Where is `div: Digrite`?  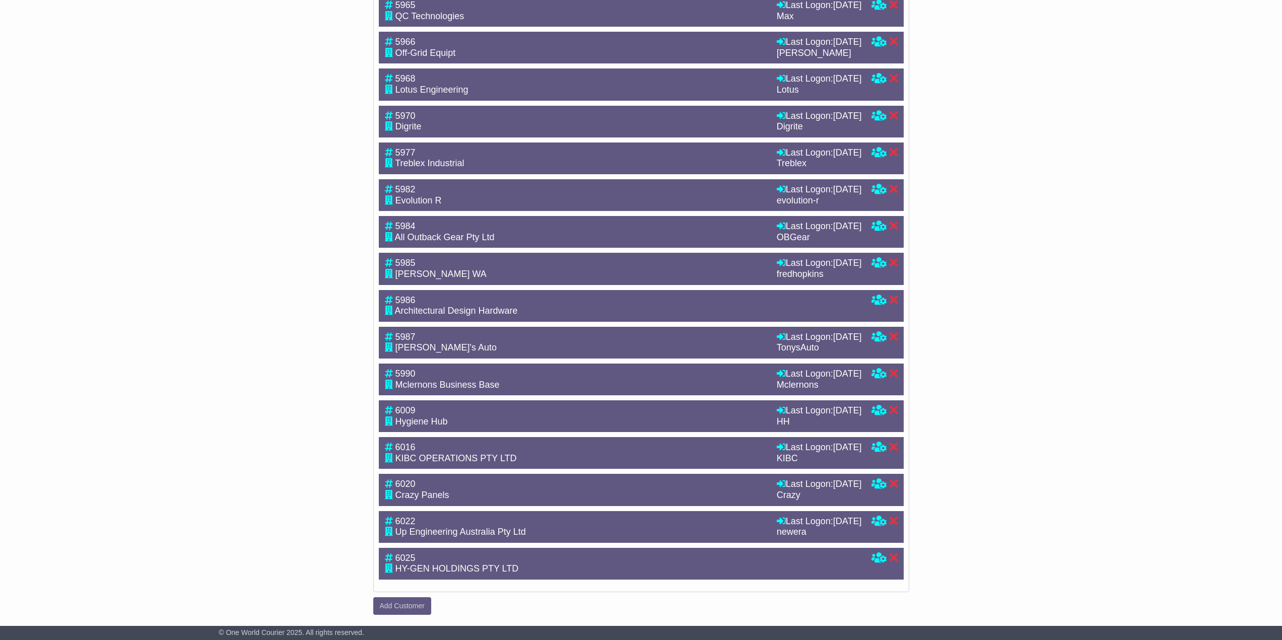
div: Digrite is located at coordinates (819, 127).